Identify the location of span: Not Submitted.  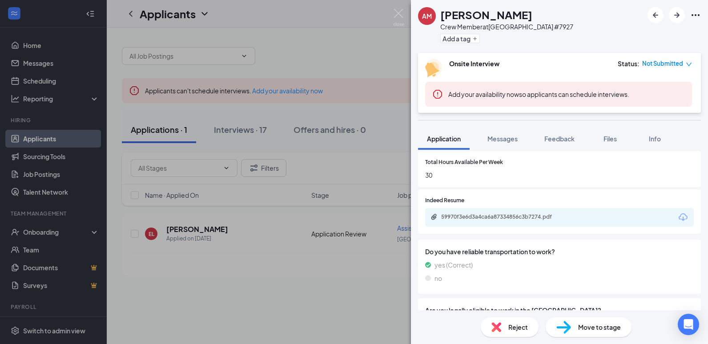
(662, 64).